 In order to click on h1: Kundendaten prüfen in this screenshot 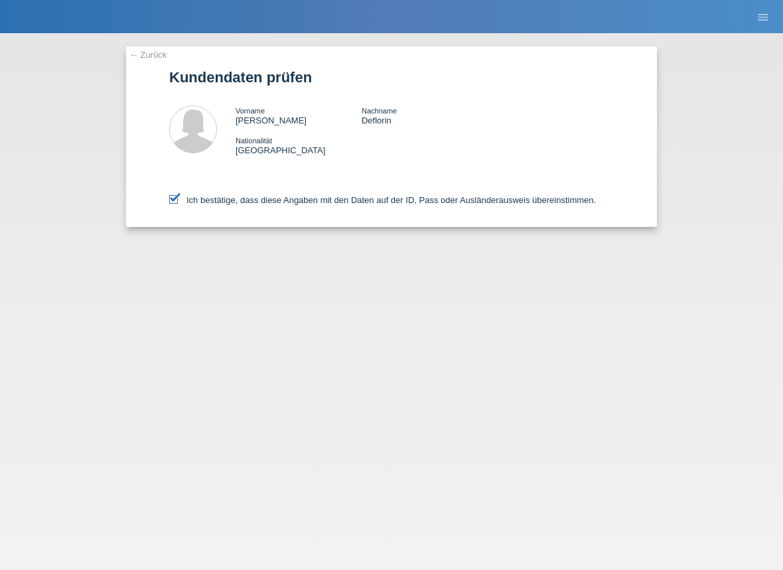, I will do `click(391, 77)`.